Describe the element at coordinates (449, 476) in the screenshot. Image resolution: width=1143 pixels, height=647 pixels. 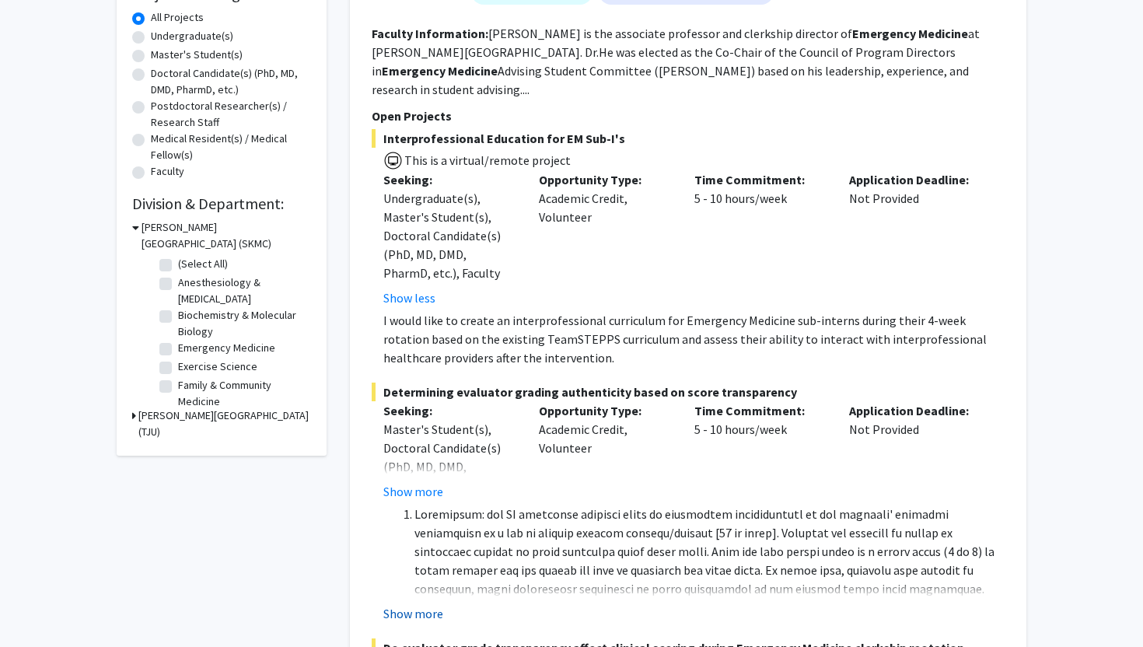
I see `div: Master's Student(s), Doctoral Candidate(s) (PhD, MD, DMD, PharmD, etc.), Medical Resident(s) / Me...` at that location.